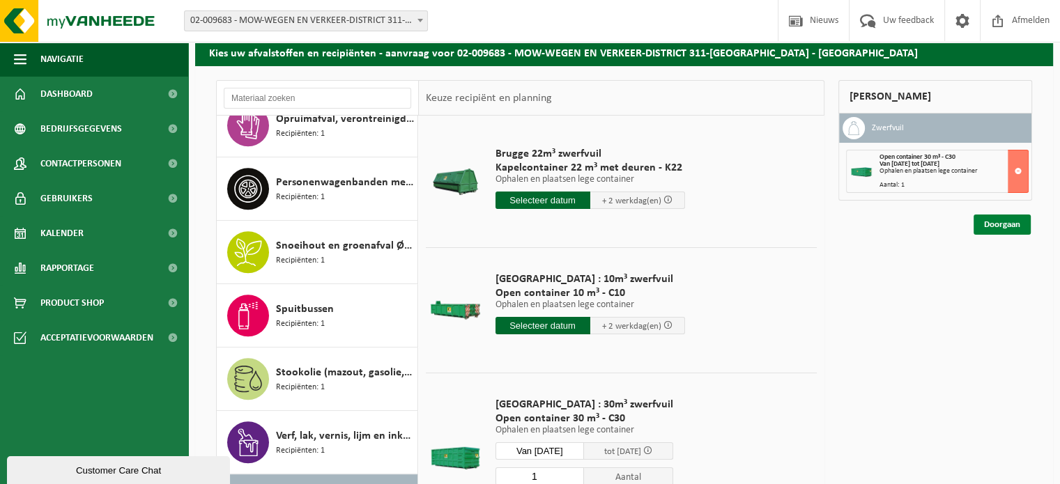  Describe the element at coordinates (317, 252) in the screenshot. I see `button: Snoeihout en groenafval Ø < 12 cm Recipiënten: 1` at that location.